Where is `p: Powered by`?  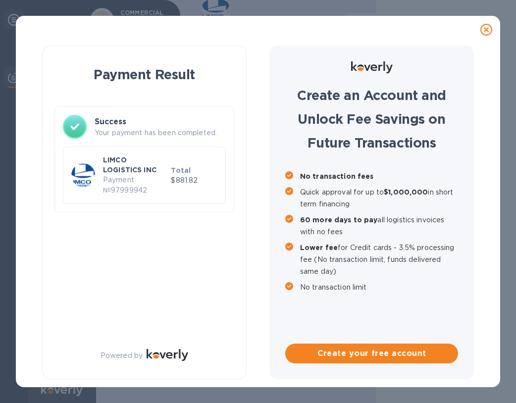
p: Powered by is located at coordinates (121, 355).